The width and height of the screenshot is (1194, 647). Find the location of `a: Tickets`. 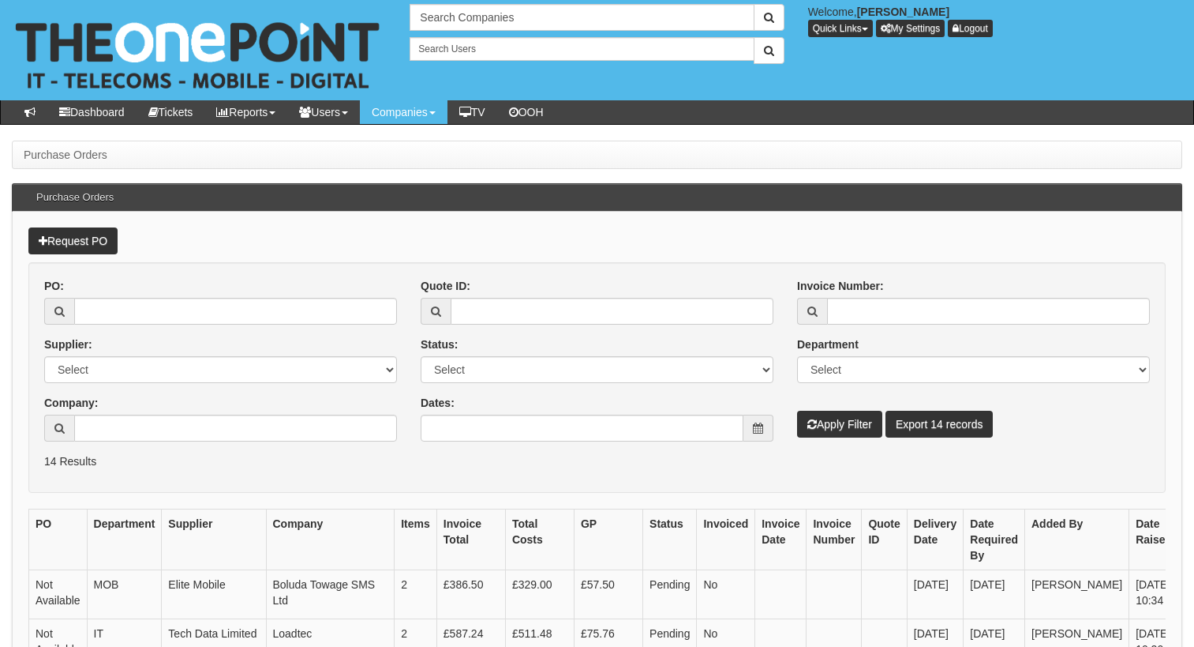

a: Tickets is located at coordinates (171, 112).